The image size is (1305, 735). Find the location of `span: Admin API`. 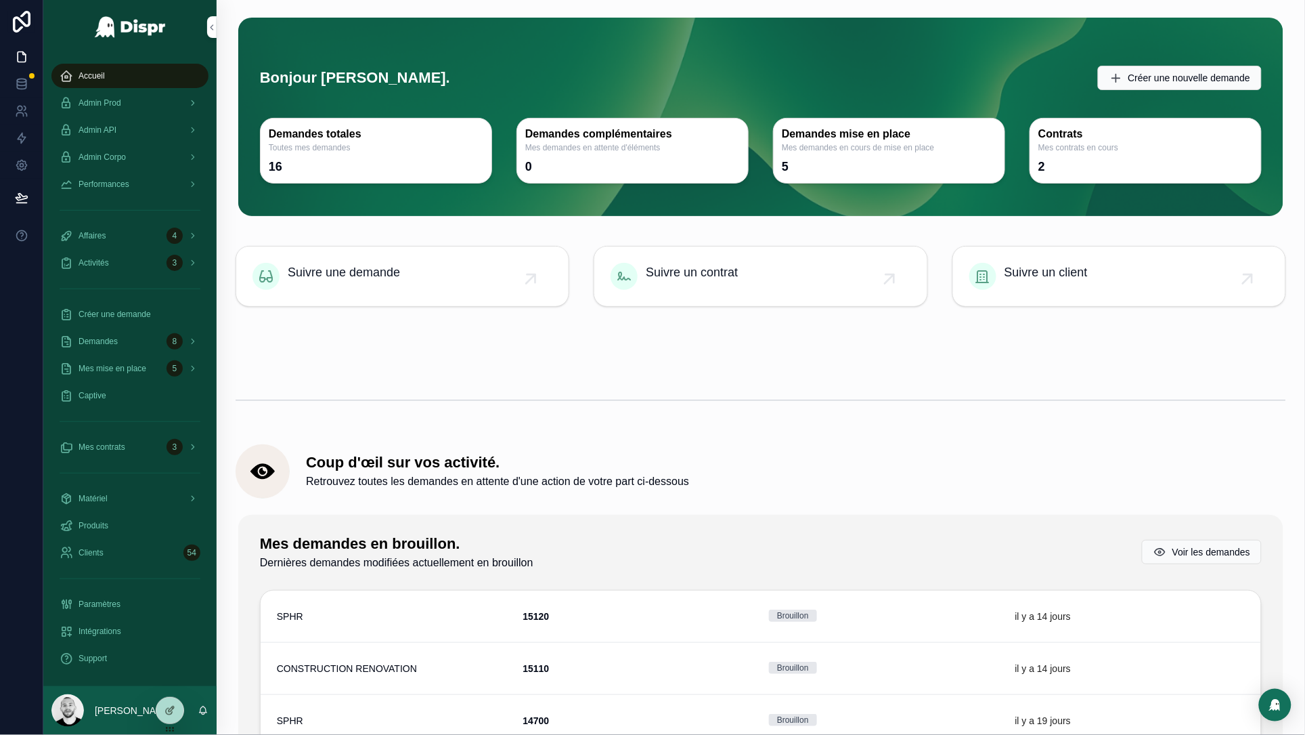

span: Admin API is located at coordinates (97, 130).